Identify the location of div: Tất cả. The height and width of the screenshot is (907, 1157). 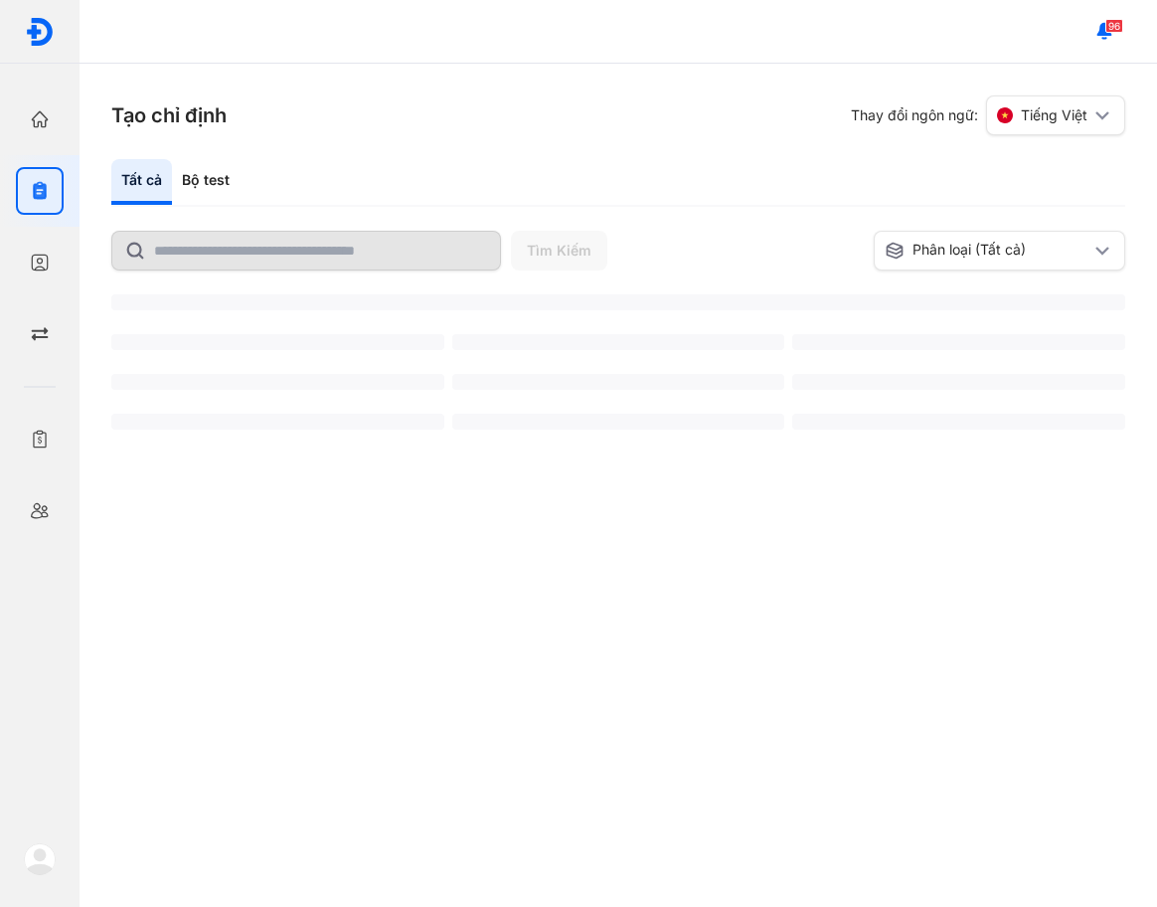
(141, 182).